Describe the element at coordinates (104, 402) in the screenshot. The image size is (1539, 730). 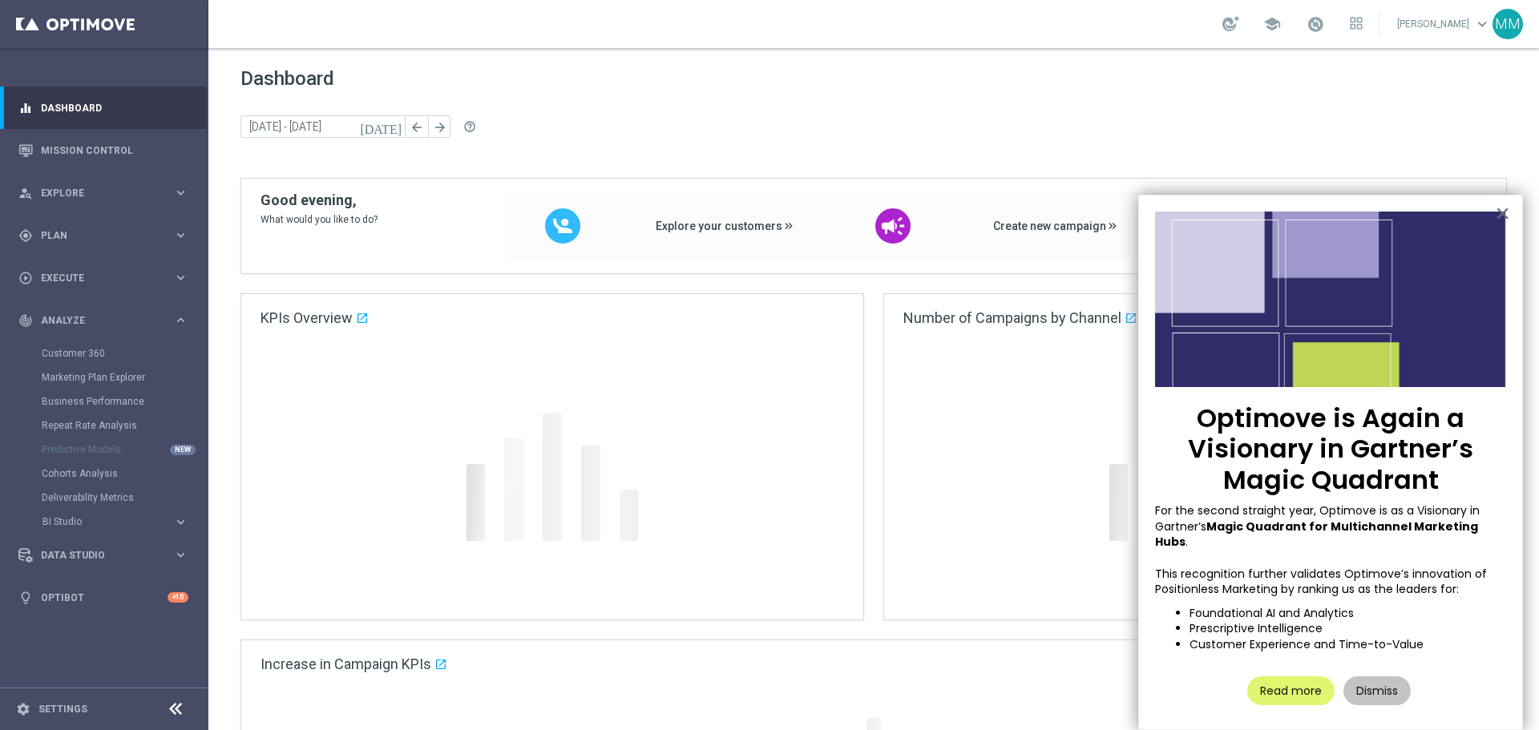
I see `a: Business Performance` at that location.